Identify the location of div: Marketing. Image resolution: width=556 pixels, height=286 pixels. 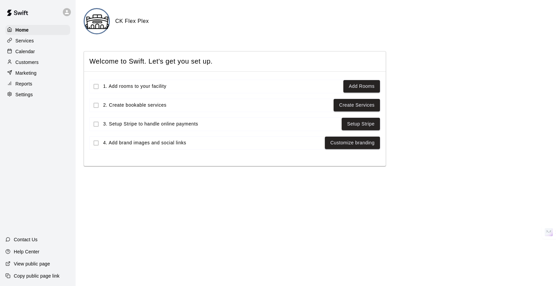
(38, 73).